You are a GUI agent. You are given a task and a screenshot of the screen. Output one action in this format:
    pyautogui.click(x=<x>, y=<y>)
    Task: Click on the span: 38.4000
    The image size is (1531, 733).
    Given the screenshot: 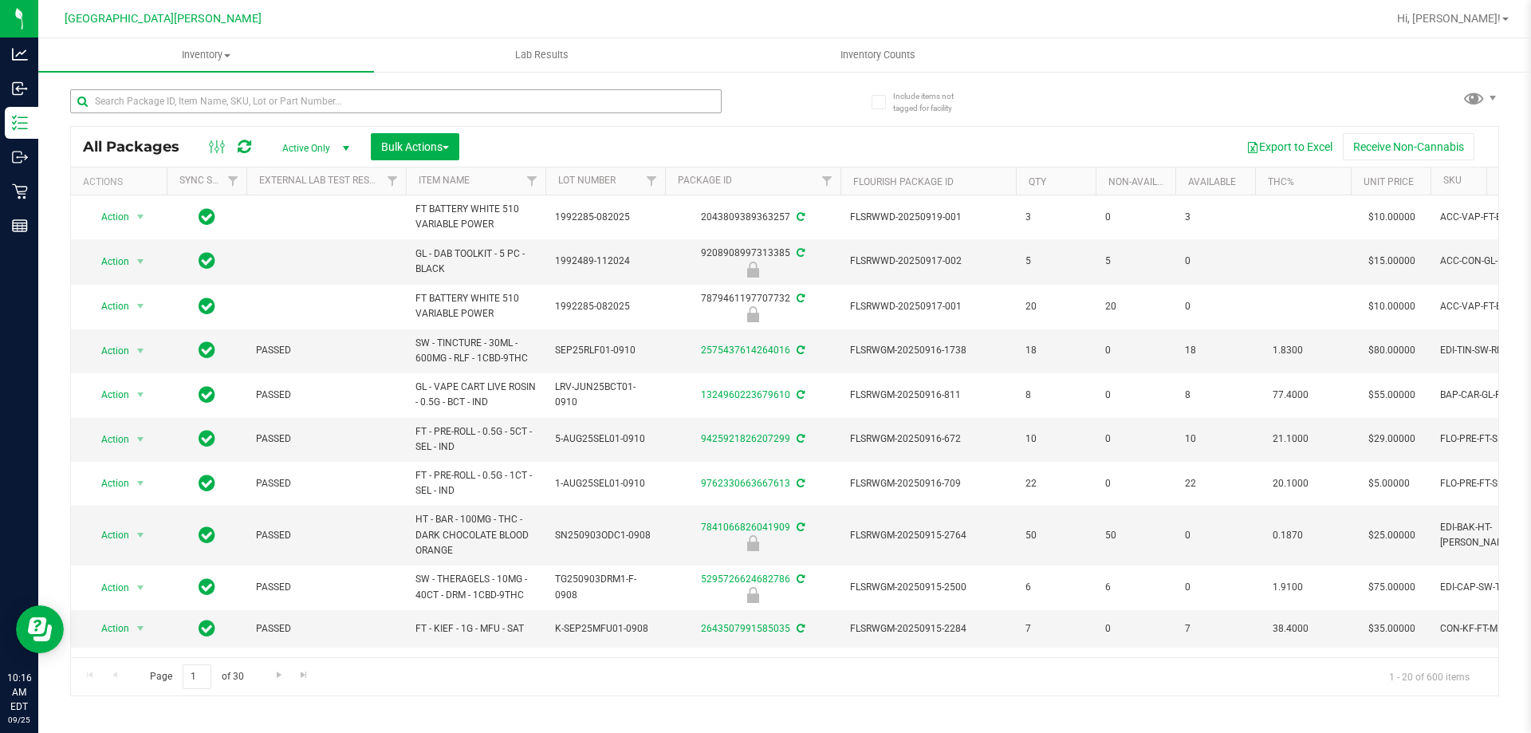 What is the action you would take?
    pyautogui.click(x=1290, y=628)
    